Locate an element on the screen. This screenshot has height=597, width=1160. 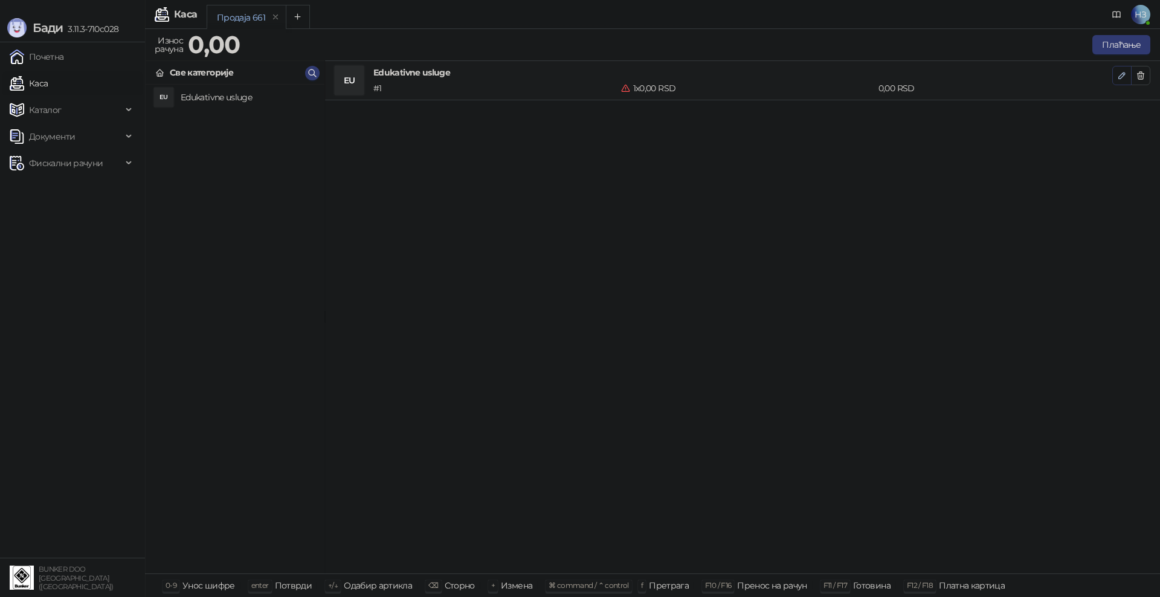
div: # 1 is located at coordinates (495, 88).